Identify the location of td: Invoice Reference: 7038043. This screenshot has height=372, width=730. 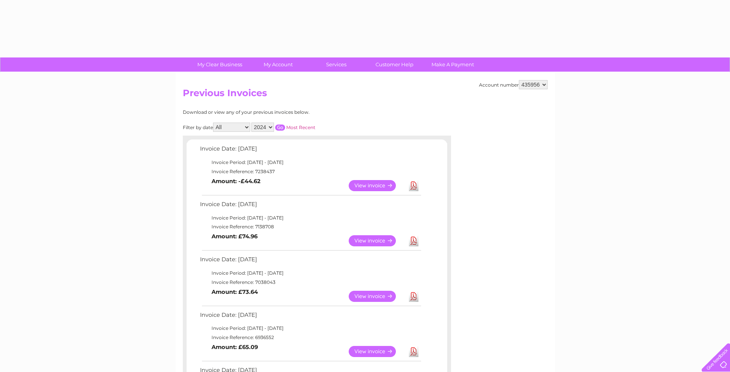
(310, 282).